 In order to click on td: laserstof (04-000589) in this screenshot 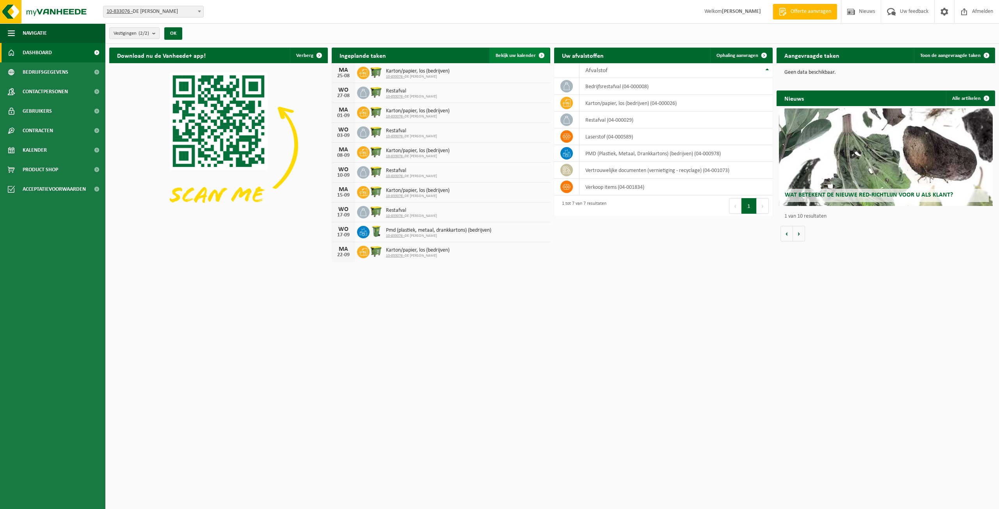, I will do `click(676, 137)`.